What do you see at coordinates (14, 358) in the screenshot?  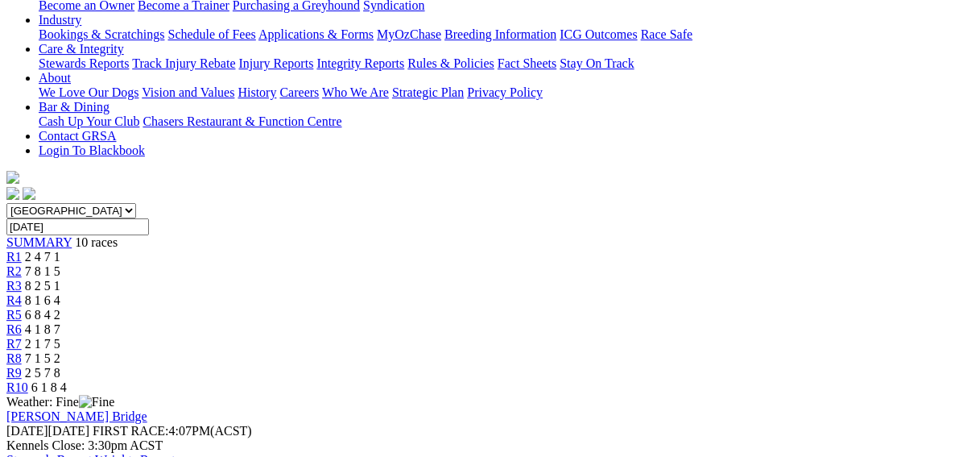 I see `span: R8` at bounding box center [14, 358].